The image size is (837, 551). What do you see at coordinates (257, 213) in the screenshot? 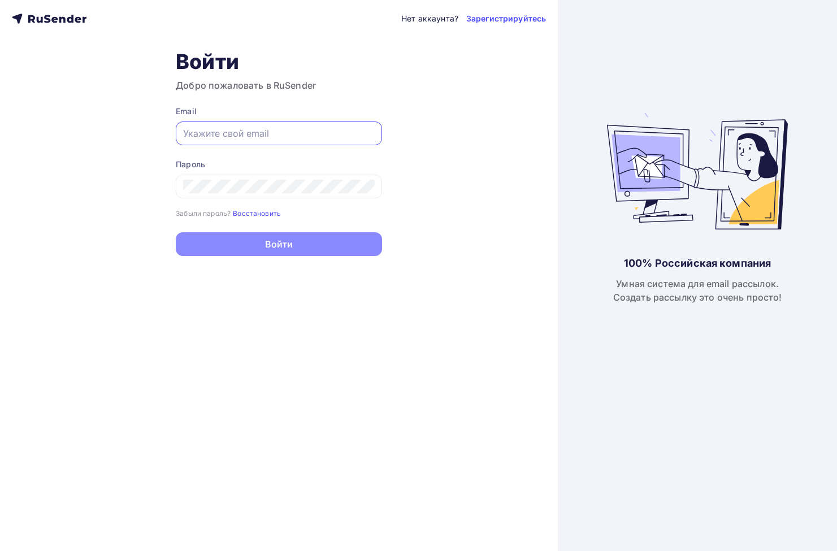
I see `a: Восстановить` at bounding box center [257, 213].